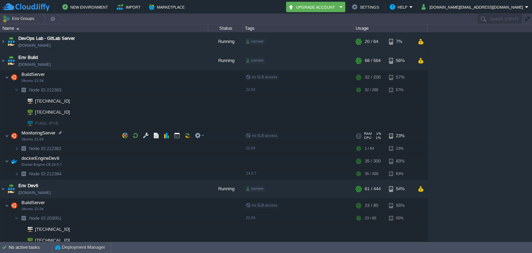 The height and width of the screenshot is (253, 532). Describe the element at coordinates (373, 161) in the screenshot. I see `div: 35 / 300` at that location.